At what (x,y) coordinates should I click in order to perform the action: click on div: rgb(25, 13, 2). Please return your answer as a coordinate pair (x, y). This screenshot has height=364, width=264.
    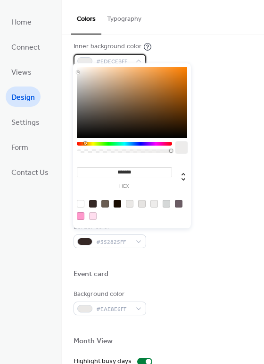
    Looking at the image, I should click on (118, 203).